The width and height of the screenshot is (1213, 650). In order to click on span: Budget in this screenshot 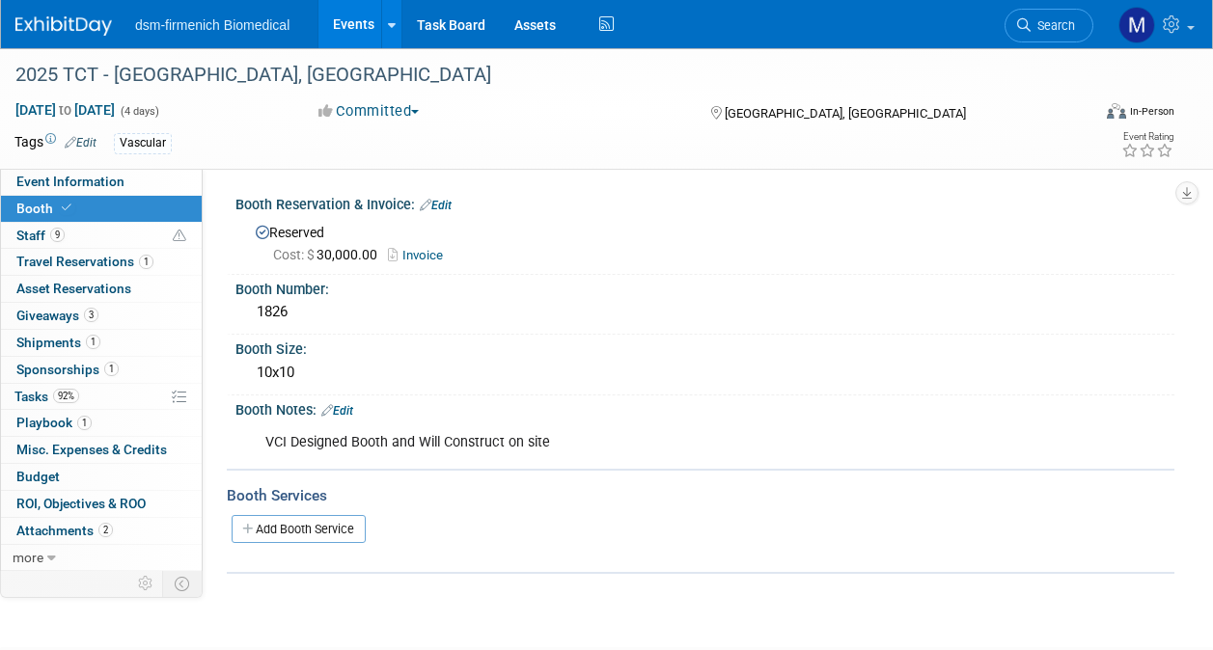, I will do `click(38, 477)`.